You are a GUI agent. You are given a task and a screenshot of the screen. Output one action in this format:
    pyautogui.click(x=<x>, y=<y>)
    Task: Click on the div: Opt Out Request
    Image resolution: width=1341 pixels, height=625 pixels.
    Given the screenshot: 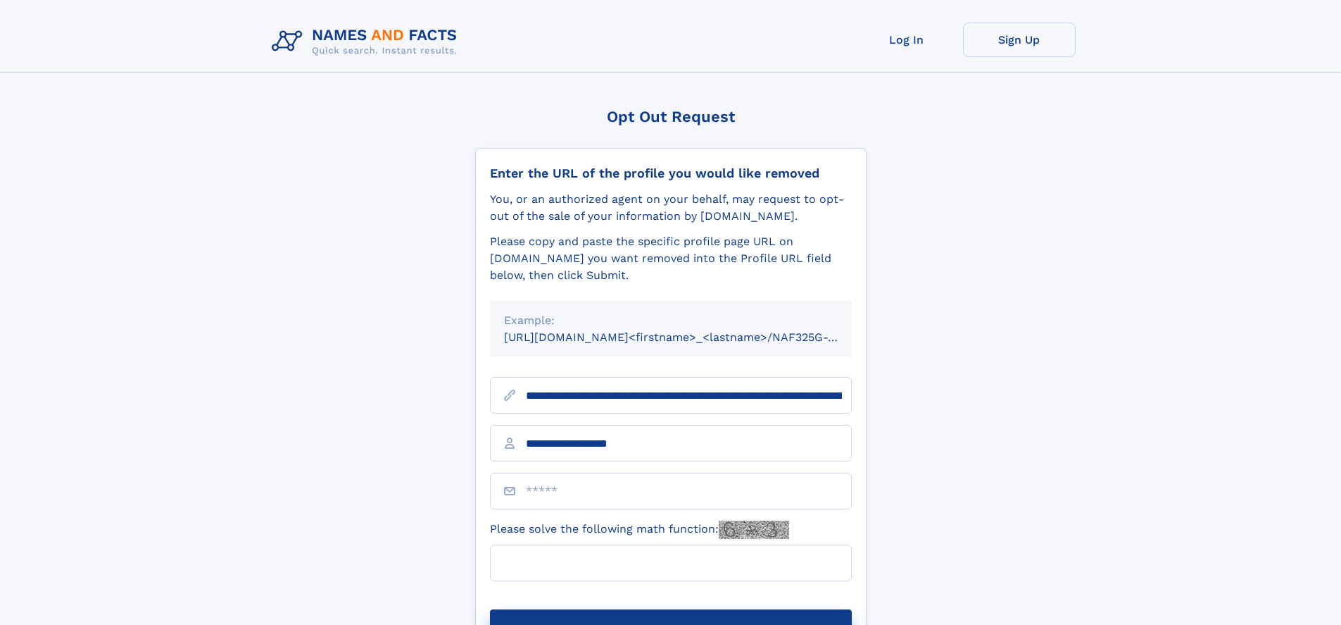 What is the action you would take?
    pyautogui.click(x=671, y=116)
    